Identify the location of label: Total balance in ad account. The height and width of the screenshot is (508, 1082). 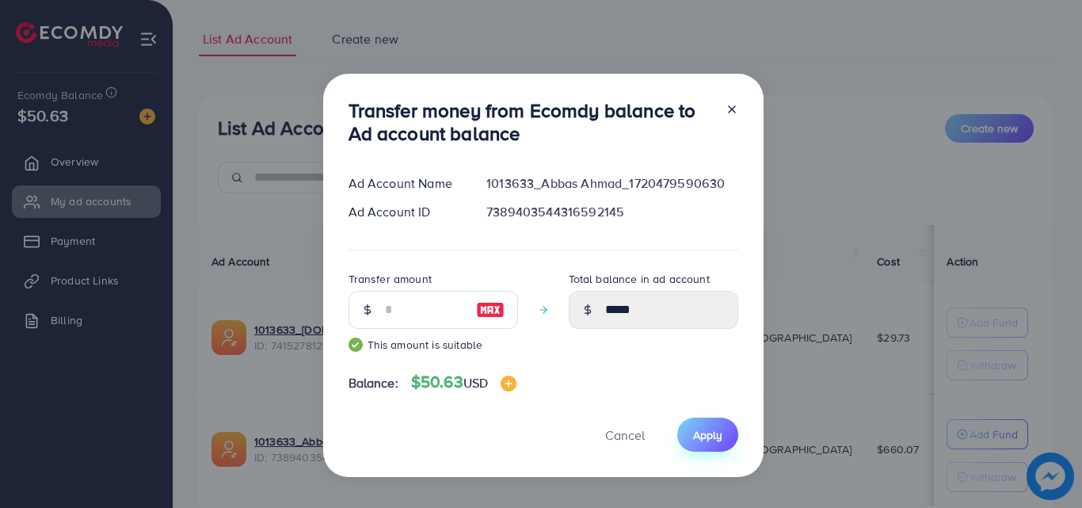
(639, 279).